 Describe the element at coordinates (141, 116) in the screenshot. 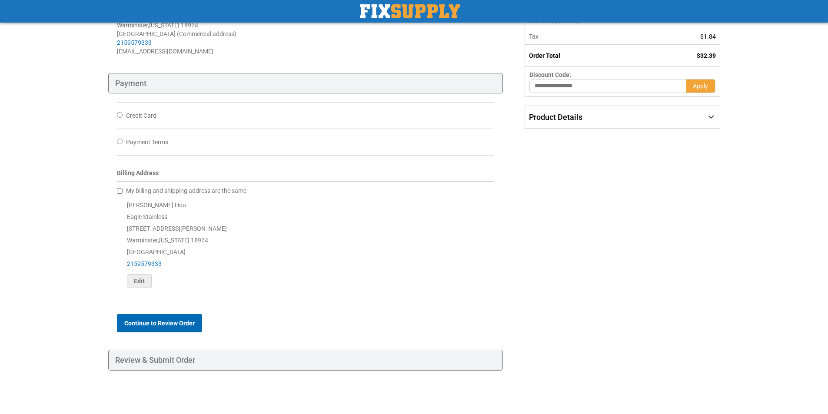

I see `span: Credit Card` at that location.